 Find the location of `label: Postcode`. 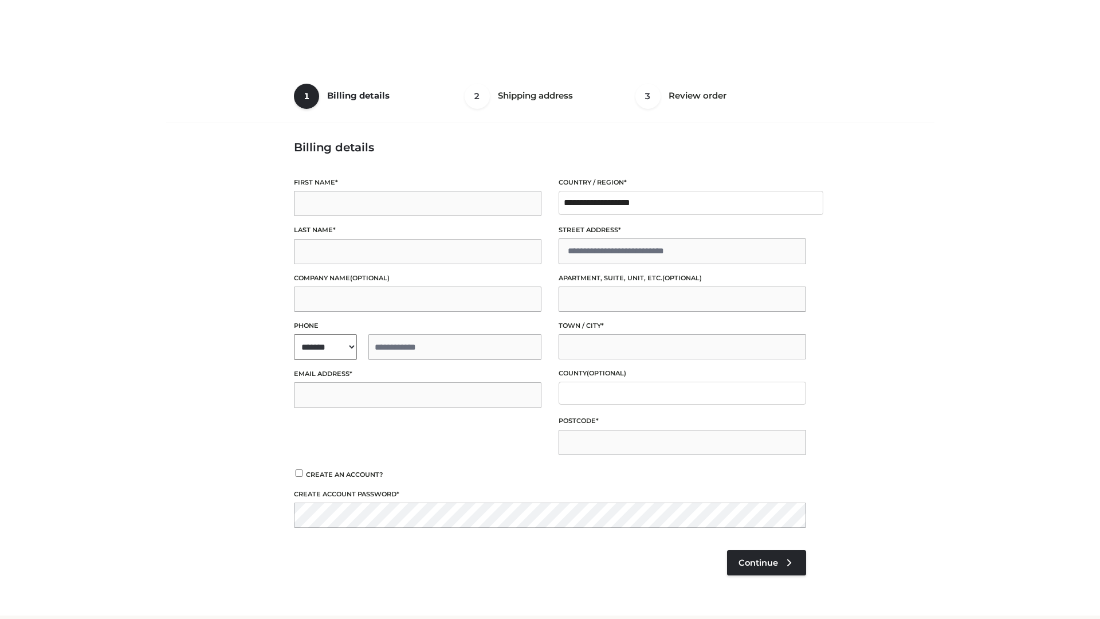

label: Postcode is located at coordinates (682, 420).